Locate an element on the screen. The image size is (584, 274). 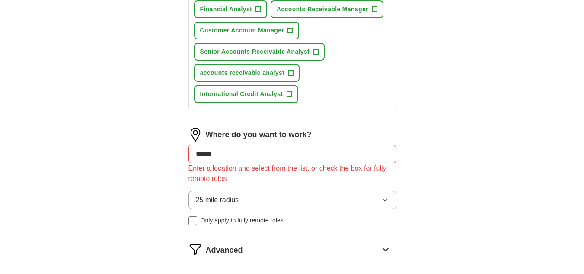
span: Accounts Receivable Manager is located at coordinates (323, 9).